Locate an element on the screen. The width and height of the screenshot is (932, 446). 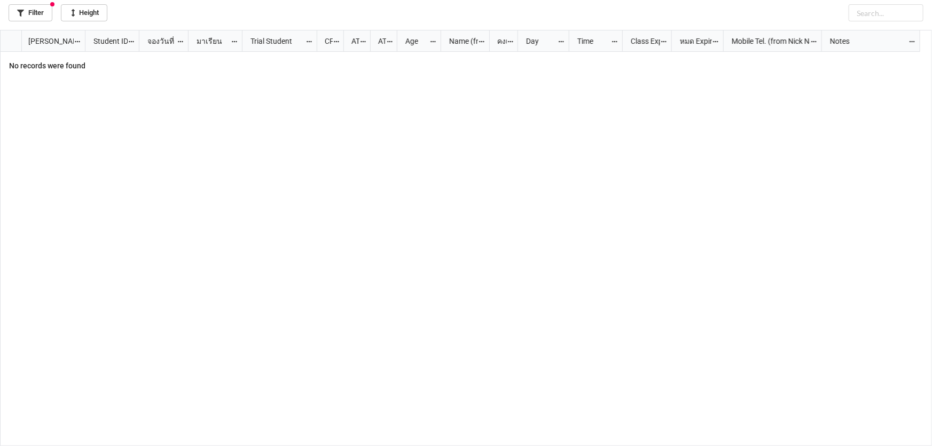
div: คงเหลือ (from Nick Name) is located at coordinates (499, 41).